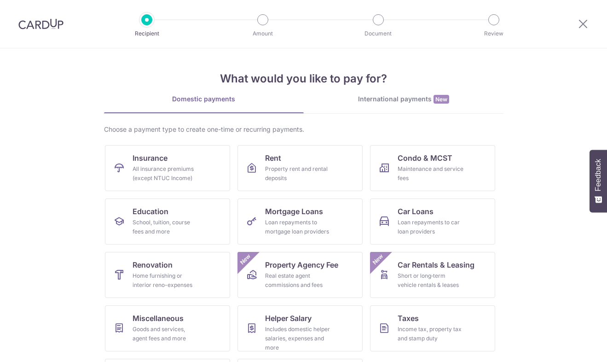  Describe the element at coordinates (298, 227) in the screenshot. I see `div: Loan repayments to mortgage loan providers` at that location.